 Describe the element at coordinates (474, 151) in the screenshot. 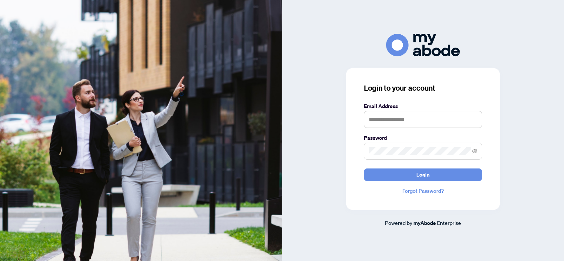

I see `span: eye-invisible` at that location.